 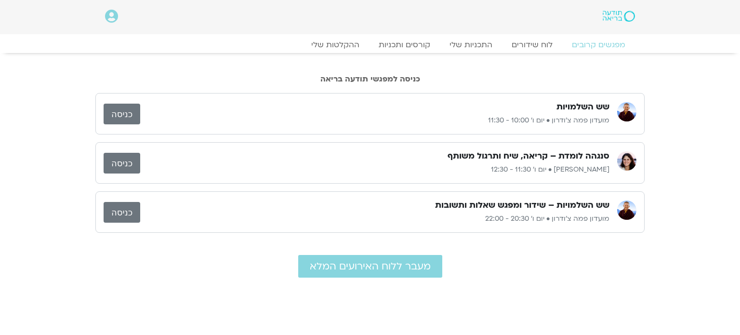 I want to click on nav: Menu, so click(x=370, y=45).